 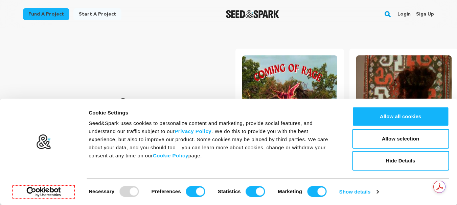 I want to click on img: Coming of Rage image, so click(x=290, y=88).